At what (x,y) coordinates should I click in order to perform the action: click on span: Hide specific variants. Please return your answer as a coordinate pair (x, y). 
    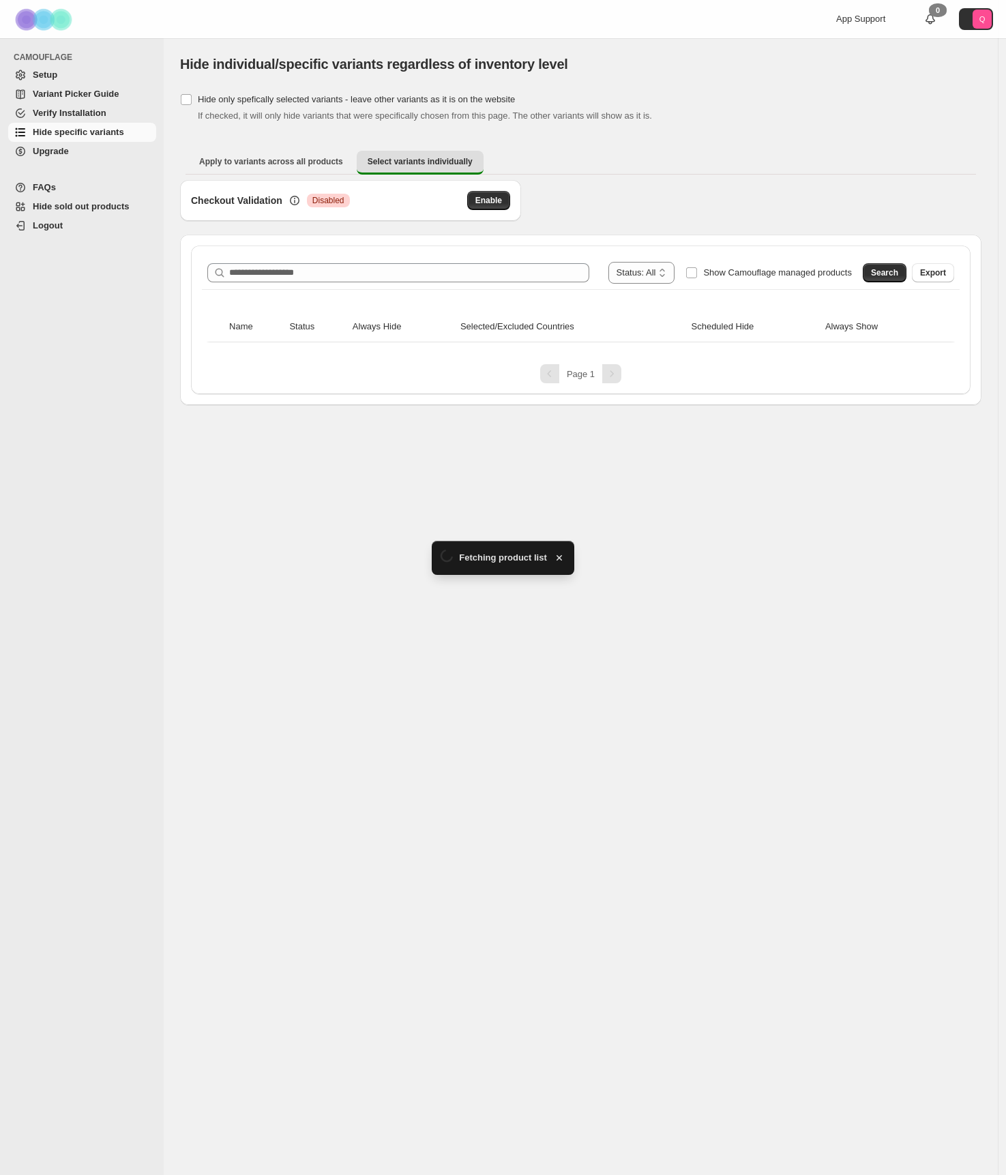
    Looking at the image, I should click on (78, 132).